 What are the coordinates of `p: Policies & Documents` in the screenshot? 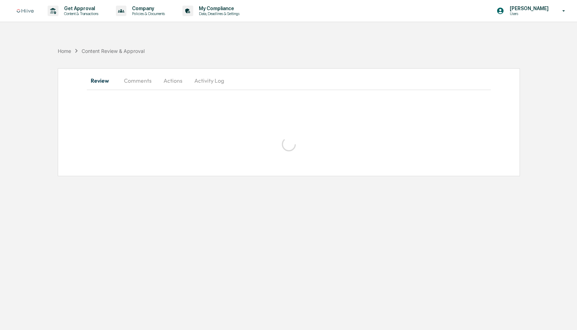 It's located at (147, 14).